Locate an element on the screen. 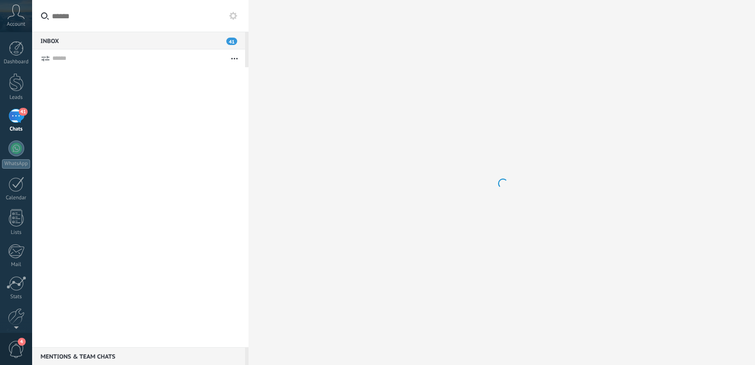 The height and width of the screenshot is (365, 755). div: WhatsApp is located at coordinates (16, 164).